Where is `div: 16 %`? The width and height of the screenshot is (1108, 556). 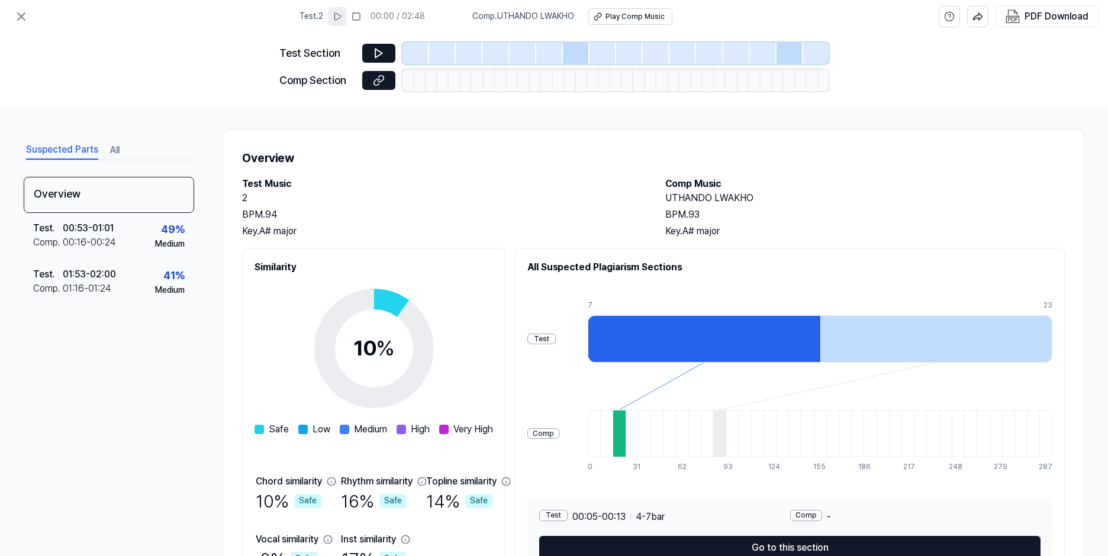 div: 16 % is located at coordinates (373, 501).